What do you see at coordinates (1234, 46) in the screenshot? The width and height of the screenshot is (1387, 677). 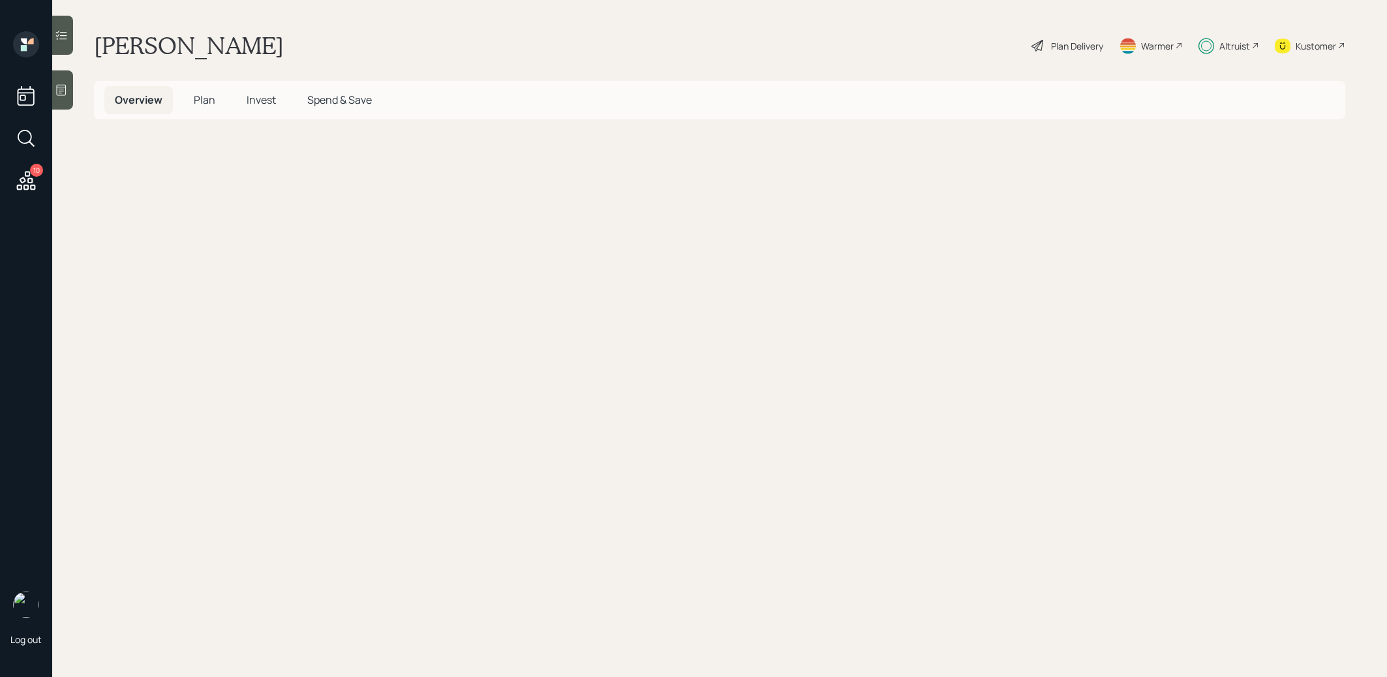 I see `div: Altruist` at bounding box center [1234, 46].